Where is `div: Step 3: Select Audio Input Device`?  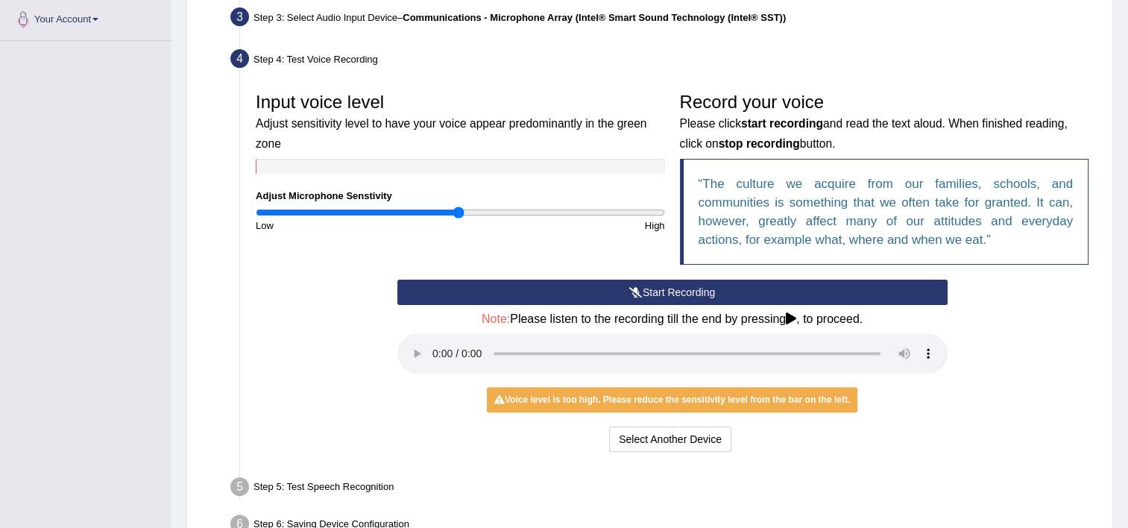 div: Step 3: Select Audio Input Device is located at coordinates (664, 19).